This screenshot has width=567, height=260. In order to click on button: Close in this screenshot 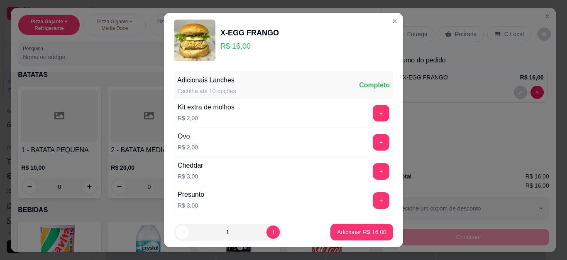, I will do `click(395, 21)`.